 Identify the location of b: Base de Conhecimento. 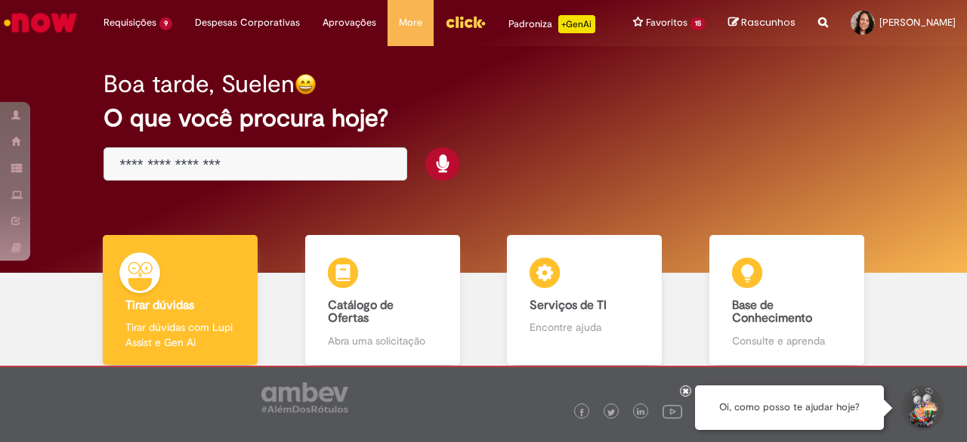
(772, 312).